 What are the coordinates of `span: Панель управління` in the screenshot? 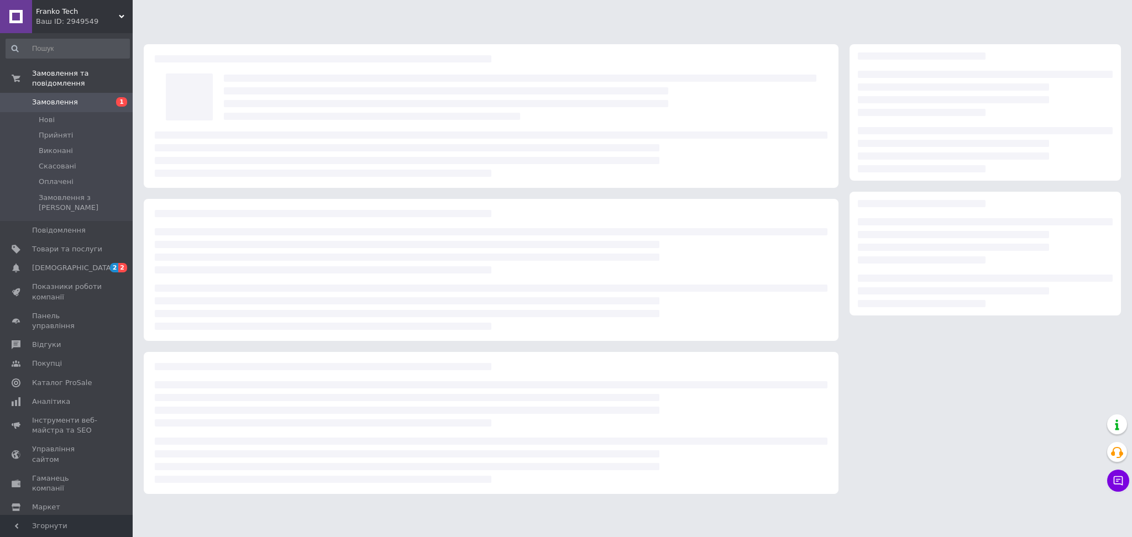 It's located at (67, 321).